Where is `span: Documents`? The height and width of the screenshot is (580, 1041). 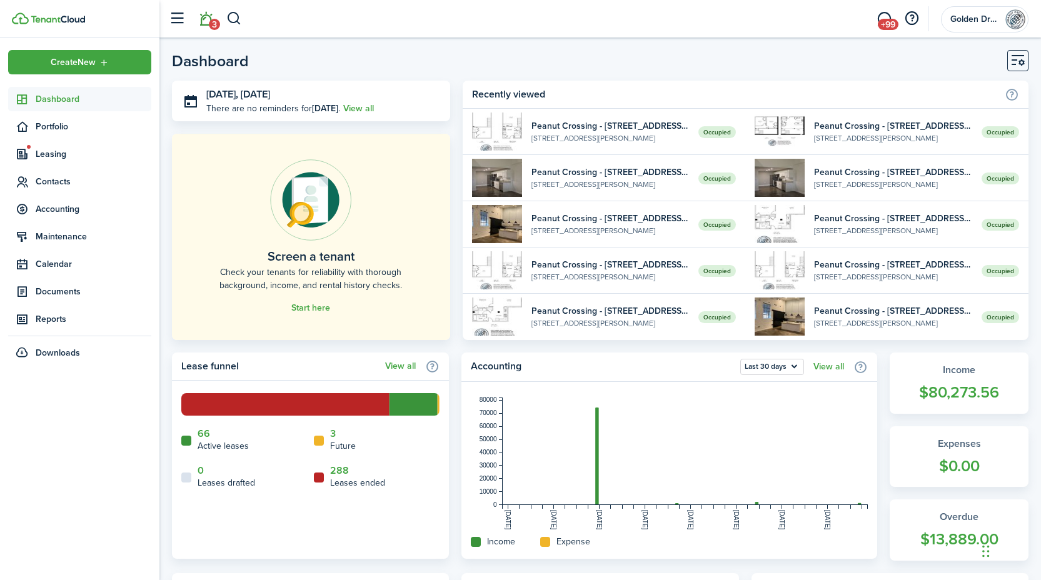 span: Documents is located at coordinates (93, 291).